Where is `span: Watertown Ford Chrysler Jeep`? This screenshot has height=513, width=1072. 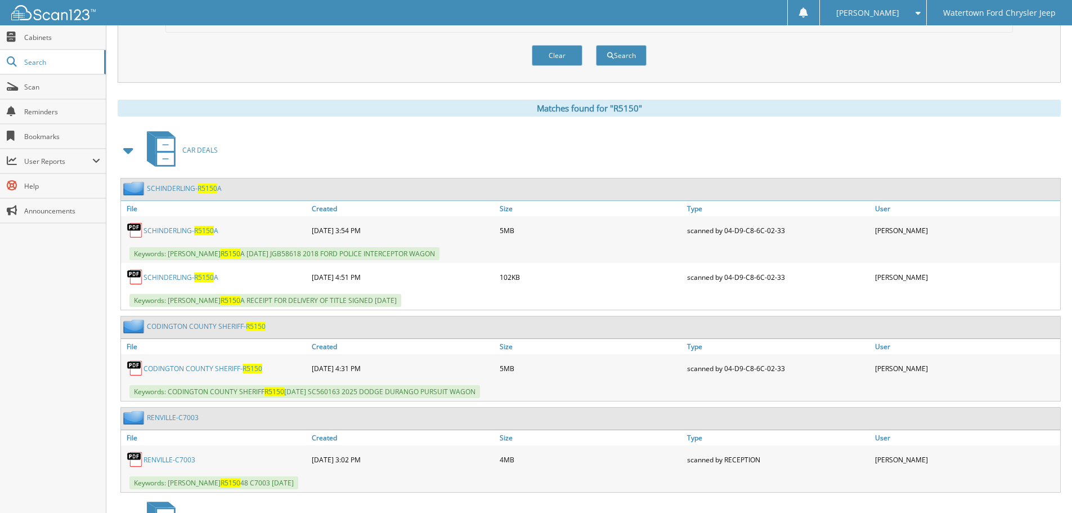 span: Watertown Ford Chrysler Jeep is located at coordinates (999, 13).